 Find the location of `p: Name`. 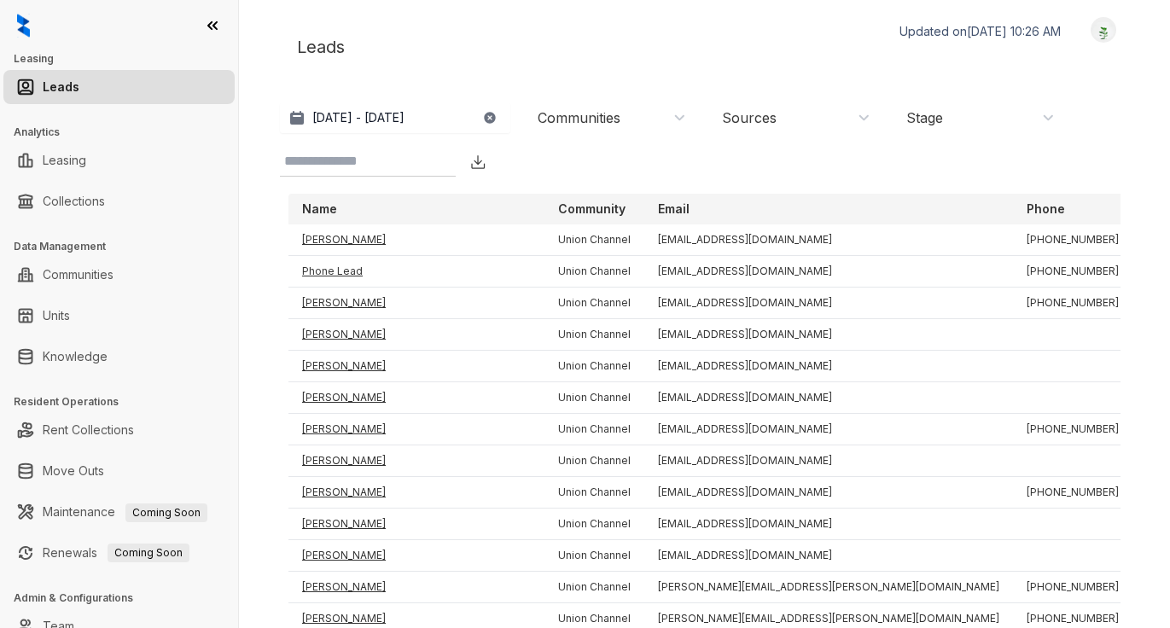

p: Name is located at coordinates (319, 209).